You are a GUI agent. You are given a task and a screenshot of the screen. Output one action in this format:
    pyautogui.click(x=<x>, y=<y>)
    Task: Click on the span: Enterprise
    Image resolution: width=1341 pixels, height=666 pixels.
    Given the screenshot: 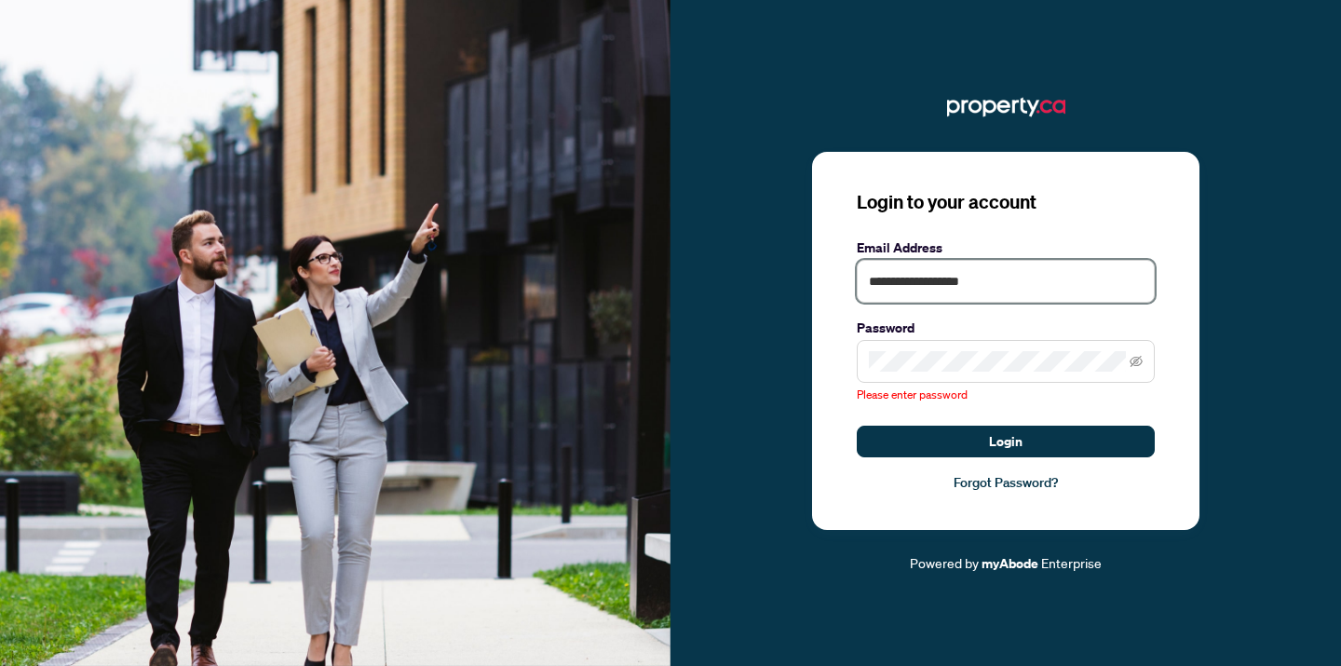 What is the action you would take?
    pyautogui.click(x=1071, y=562)
    